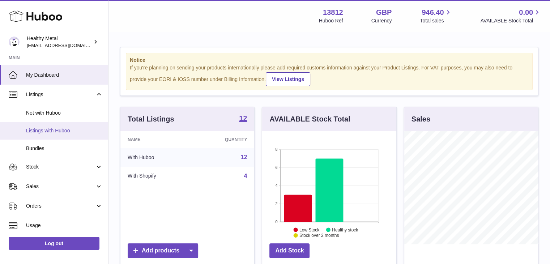 The width and height of the screenshot is (550, 264). I want to click on span: 0.00, so click(526, 12).